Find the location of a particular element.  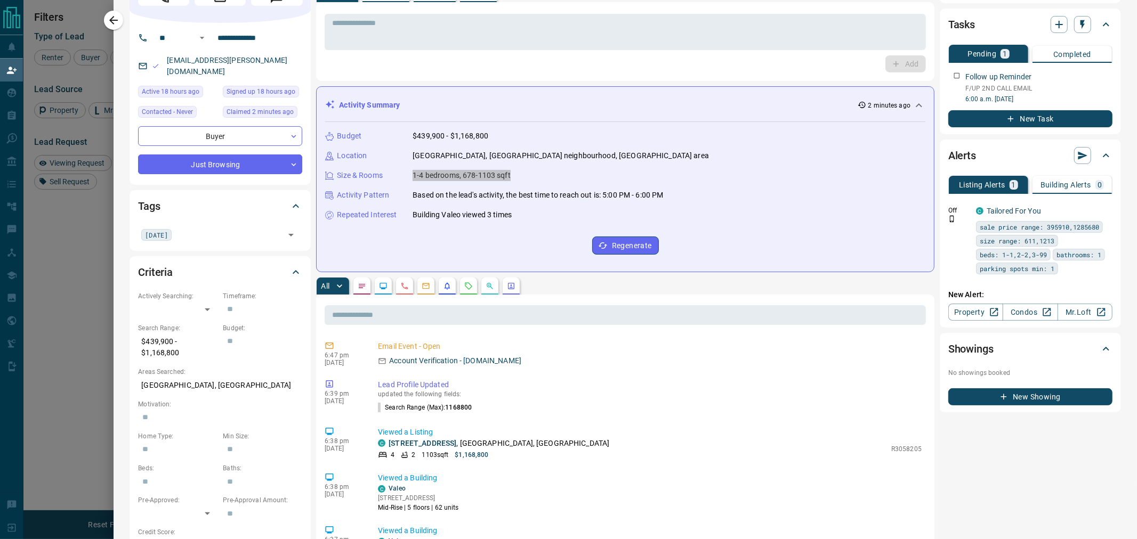

p: New Alert: is located at coordinates (1030, 295).